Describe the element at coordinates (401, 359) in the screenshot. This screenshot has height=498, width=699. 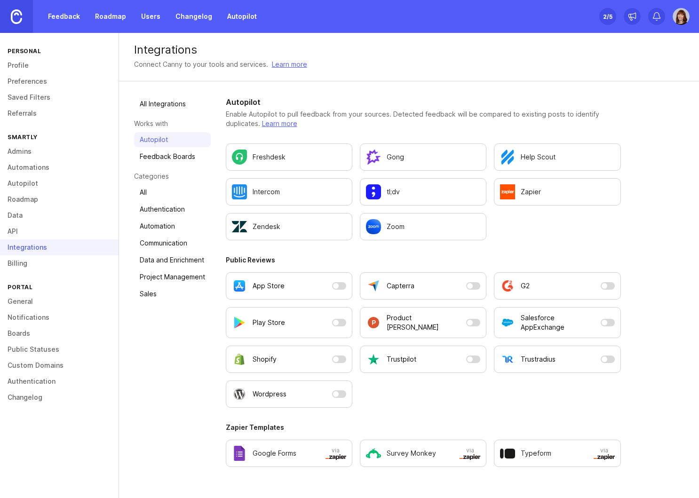
I see `p: Trustpilot` at that location.